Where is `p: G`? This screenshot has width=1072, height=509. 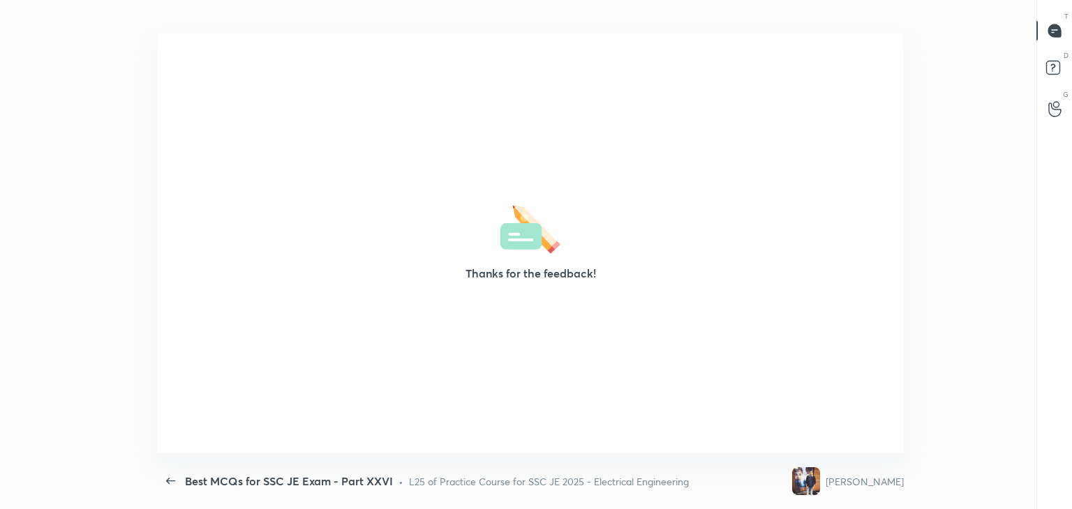 p: G is located at coordinates (1066, 94).